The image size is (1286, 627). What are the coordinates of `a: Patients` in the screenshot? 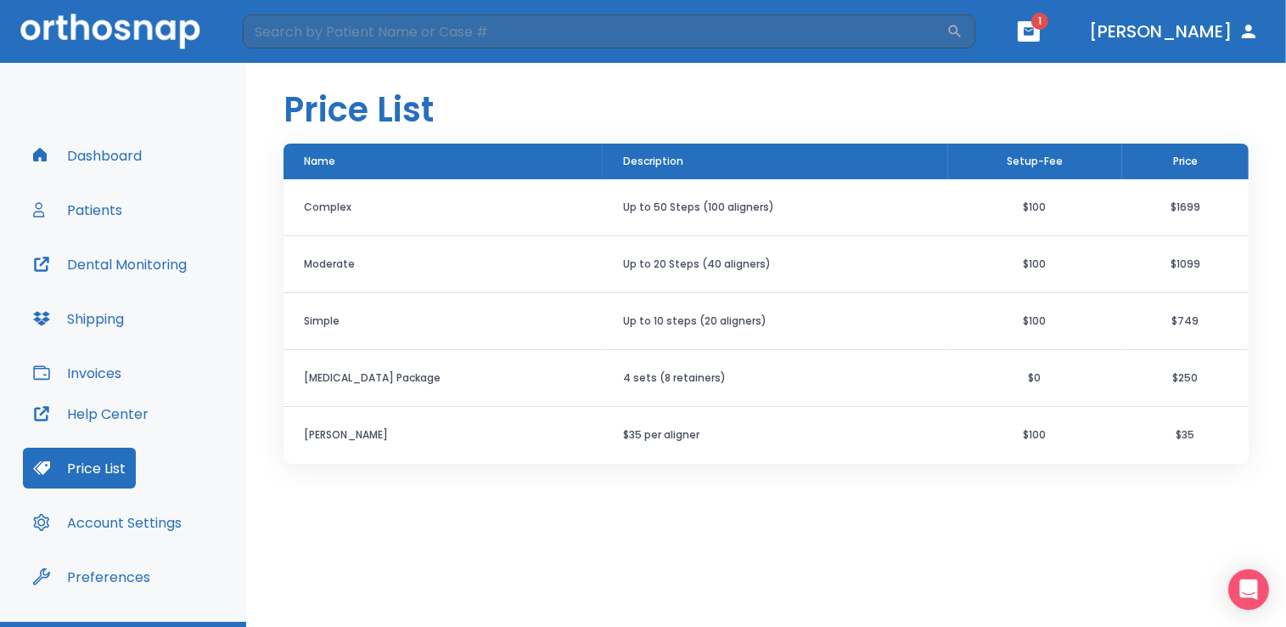 It's located at (77, 210).